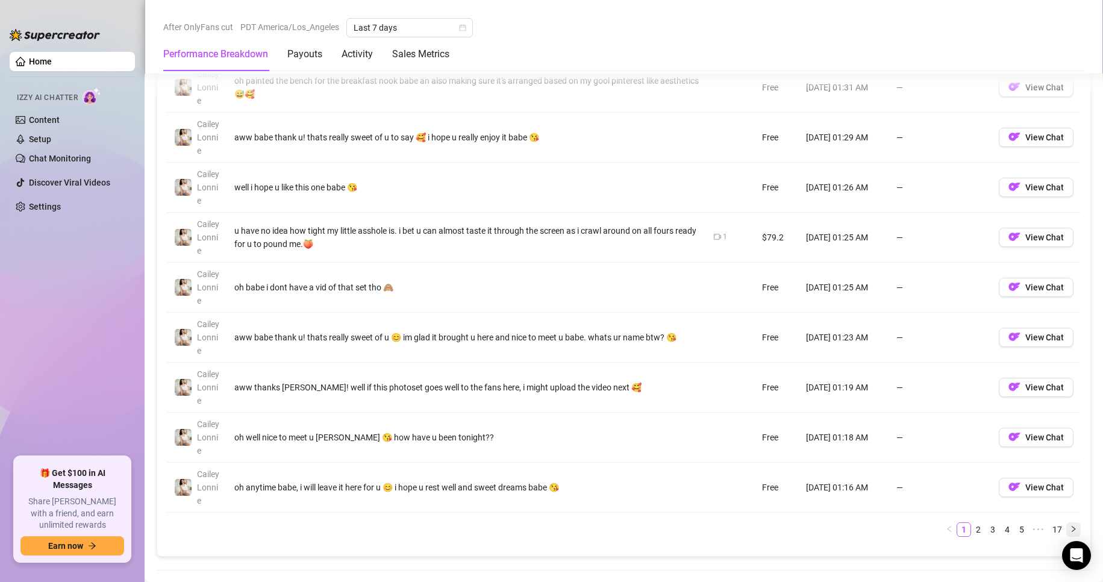 Image resolution: width=1103 pixels, height=582 pixels. I want to click on a: 5, so click(1022, 530).